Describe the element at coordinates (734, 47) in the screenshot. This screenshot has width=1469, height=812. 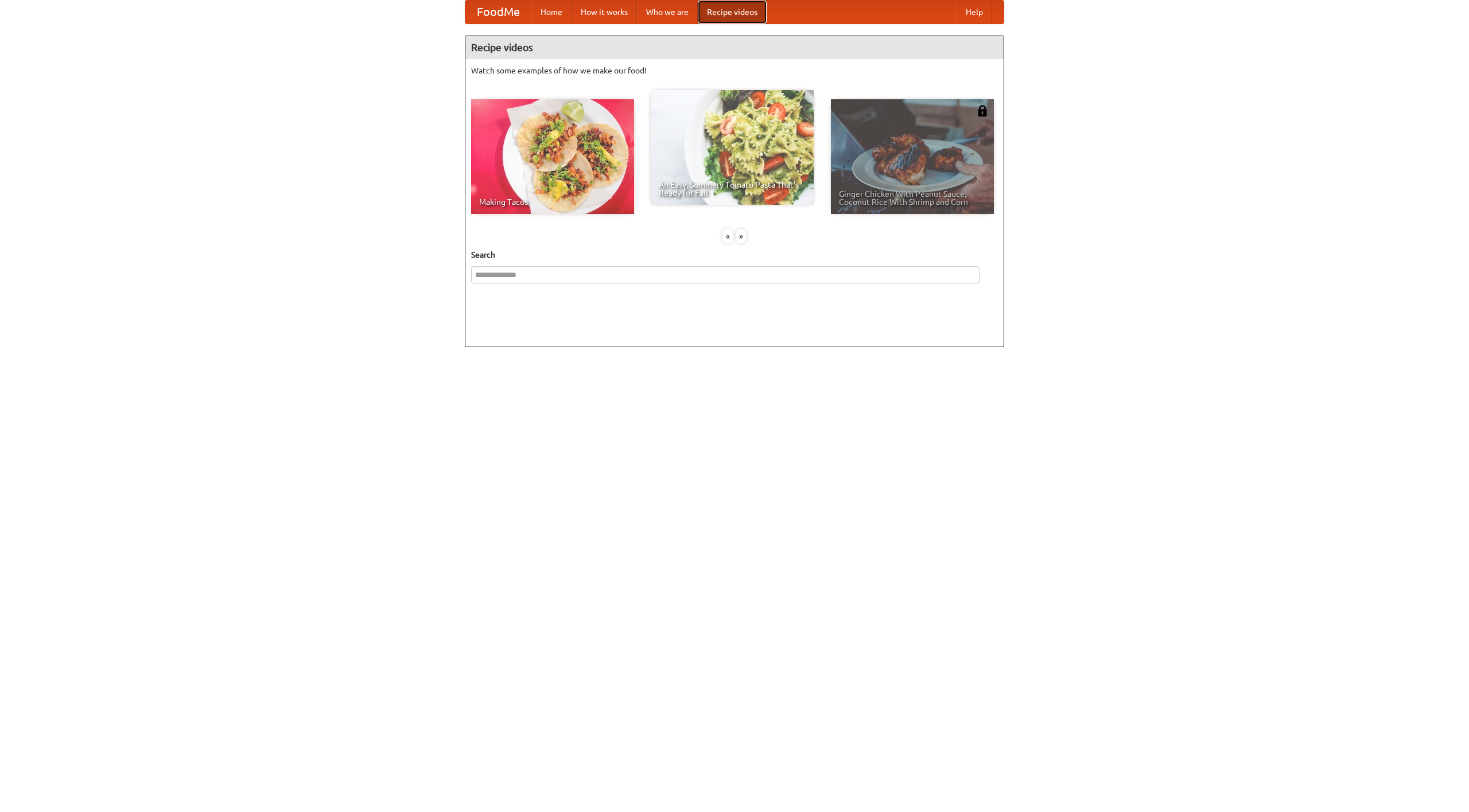
I see `h4: Recipe videos` at that location.